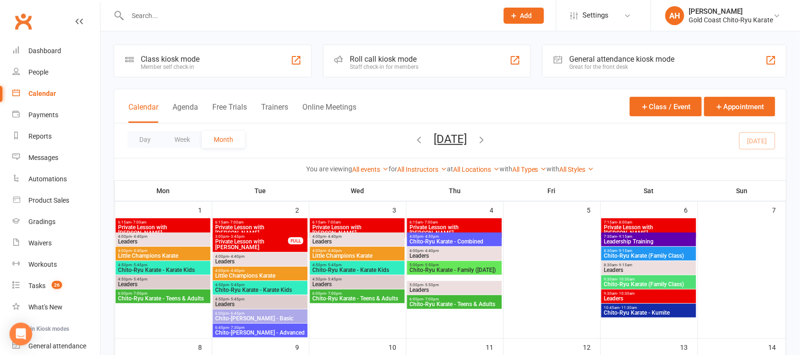 Image resolution: width=800 pixels, height=355 pixels. Describe the element at coordinates (185, 112) in the screenshot. I see `button: Agenda` at that location.